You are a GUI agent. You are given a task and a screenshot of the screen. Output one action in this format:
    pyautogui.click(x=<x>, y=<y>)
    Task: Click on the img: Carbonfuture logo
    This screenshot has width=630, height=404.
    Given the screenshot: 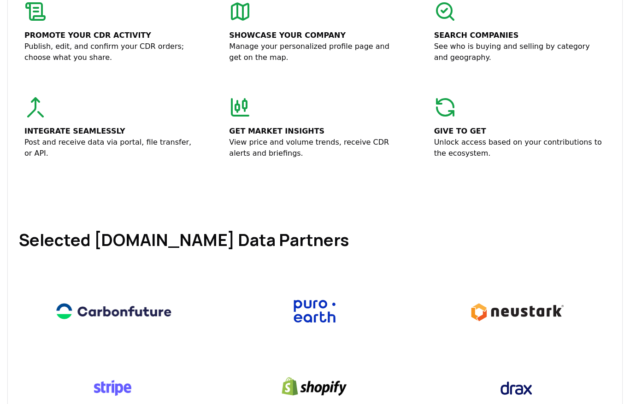 What is the action you would take?
    pyautogui.click(x=114, y=312)
    